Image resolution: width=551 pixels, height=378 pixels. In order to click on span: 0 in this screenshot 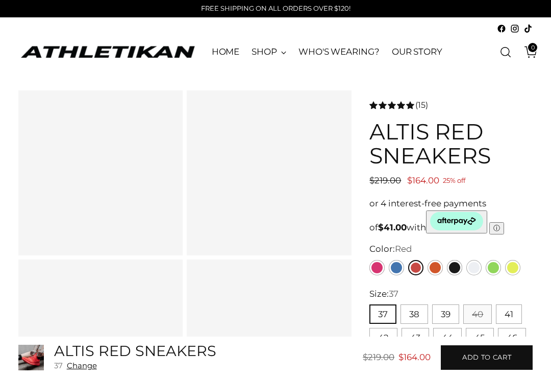, I will do `click(533, 47)`.